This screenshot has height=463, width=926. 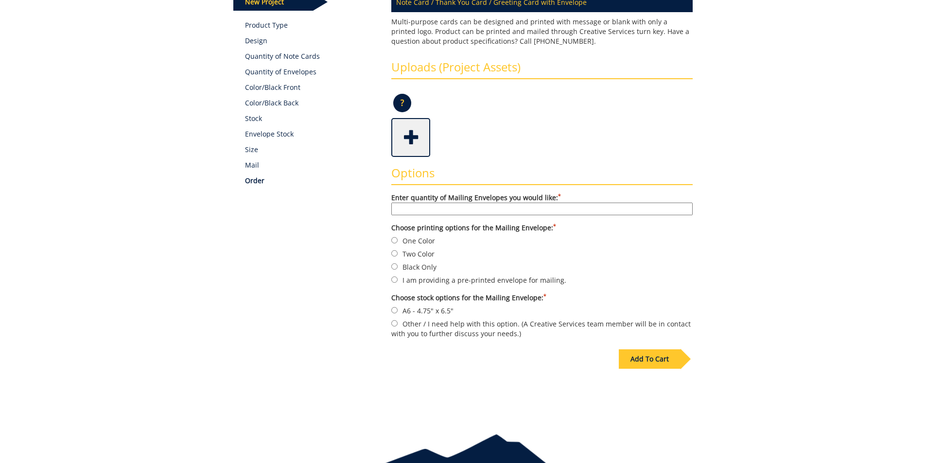 What do you see at coordinates (394, 310) in the screenshot?
I see `input: A6 - 4.75" x 6.5"` at bounding box center [394, 310].